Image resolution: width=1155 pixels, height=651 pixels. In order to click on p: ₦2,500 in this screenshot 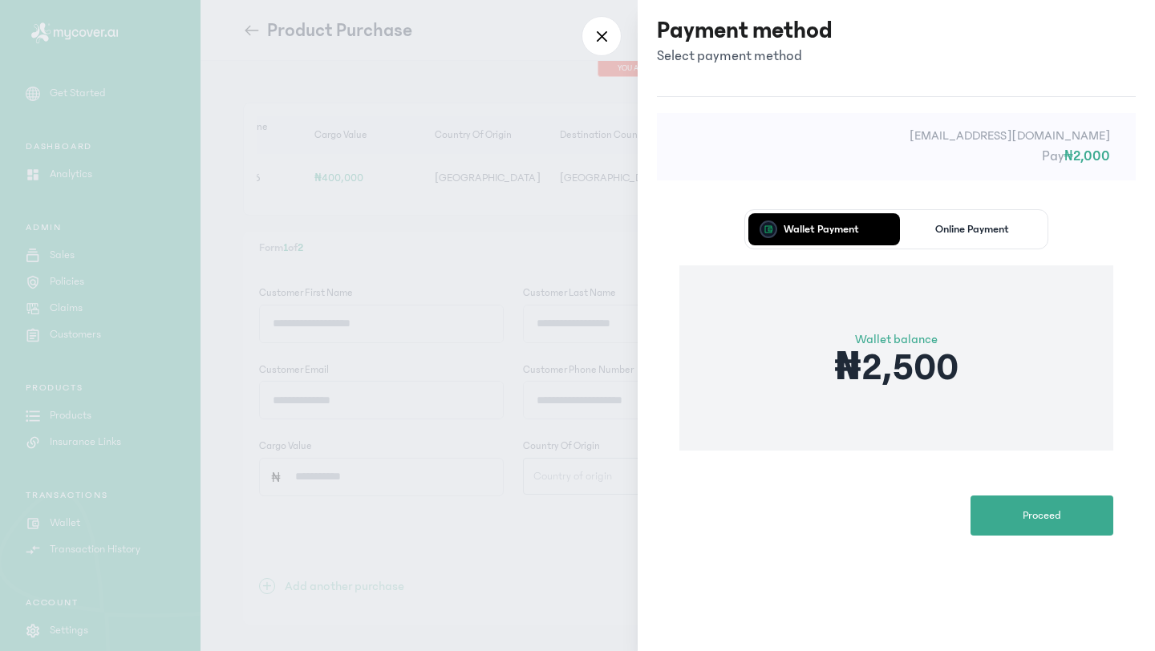, I will do `click(896, 368)`.